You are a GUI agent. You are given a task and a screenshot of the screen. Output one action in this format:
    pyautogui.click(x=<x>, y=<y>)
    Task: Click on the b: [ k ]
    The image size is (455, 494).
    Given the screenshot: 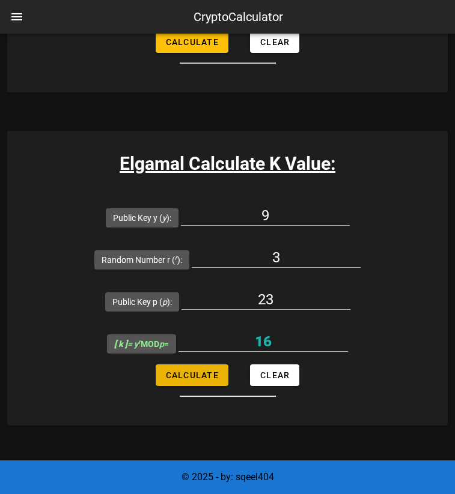 What is the action you would take?
    pyautogui.click(x=121, y=344)
    